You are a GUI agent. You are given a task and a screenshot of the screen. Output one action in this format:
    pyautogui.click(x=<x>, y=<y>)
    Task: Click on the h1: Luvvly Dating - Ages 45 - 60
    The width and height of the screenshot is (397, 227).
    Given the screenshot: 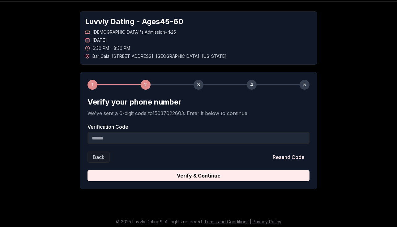 What is the action you would take?
    pyautogui.click(x=199, y=22)
    